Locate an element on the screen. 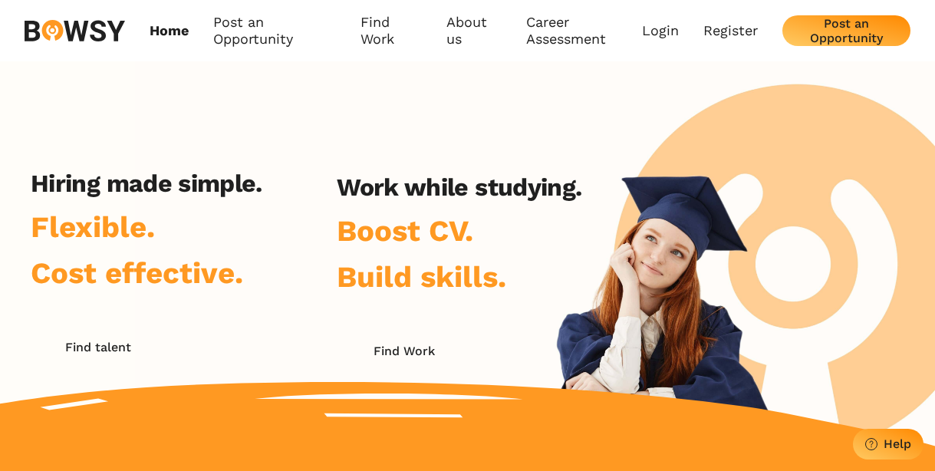 The height and width of the screenshot is (471, 935). img: svg%3e is located at coordinates (74, 31).